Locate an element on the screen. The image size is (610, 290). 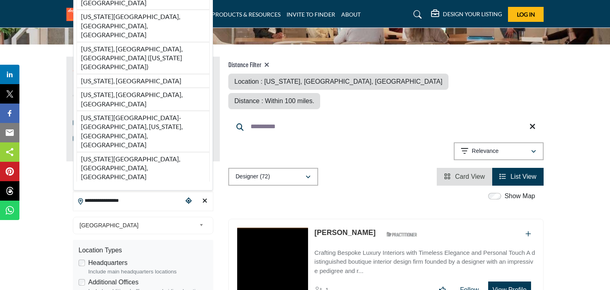
p: Designer (72) is located at coordinates (253, 177).